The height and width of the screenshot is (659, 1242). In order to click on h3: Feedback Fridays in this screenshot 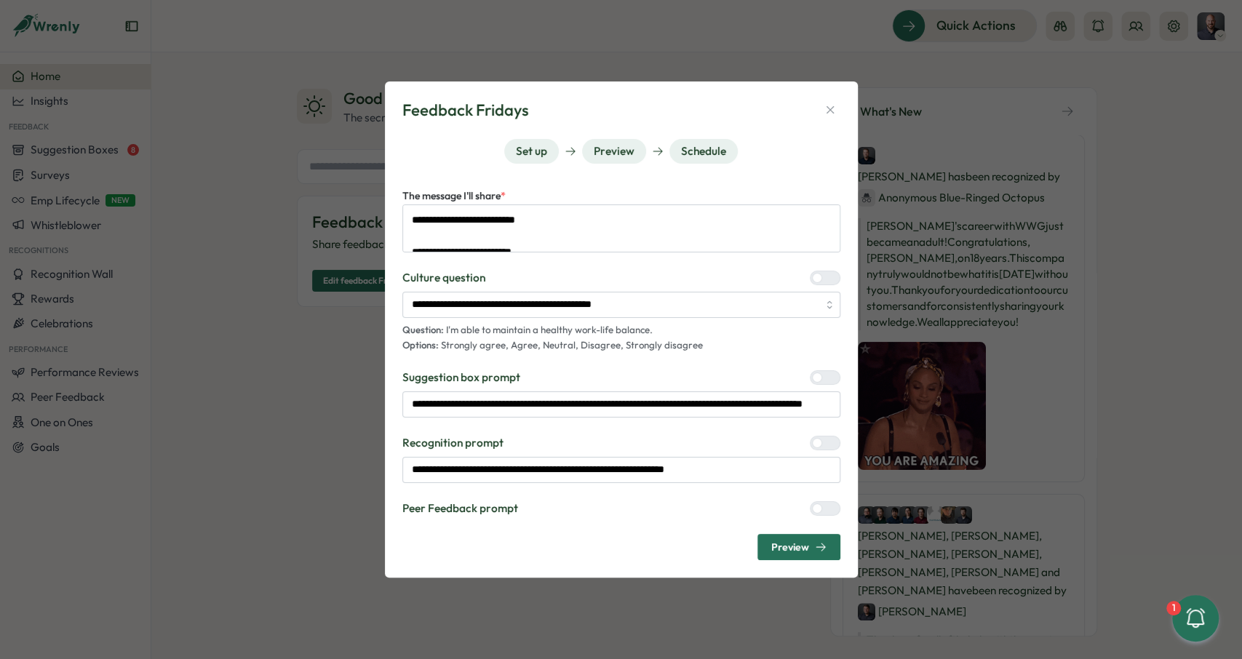, I will do `click(465, 110)`.